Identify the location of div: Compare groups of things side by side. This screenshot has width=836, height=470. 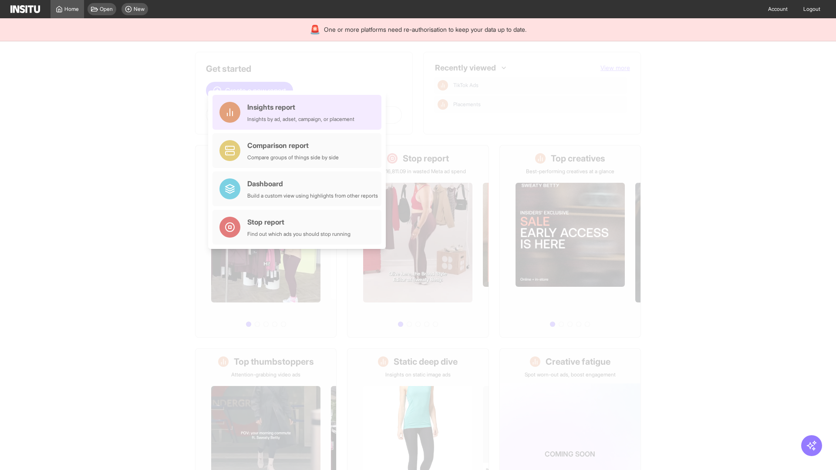
(293, 158).